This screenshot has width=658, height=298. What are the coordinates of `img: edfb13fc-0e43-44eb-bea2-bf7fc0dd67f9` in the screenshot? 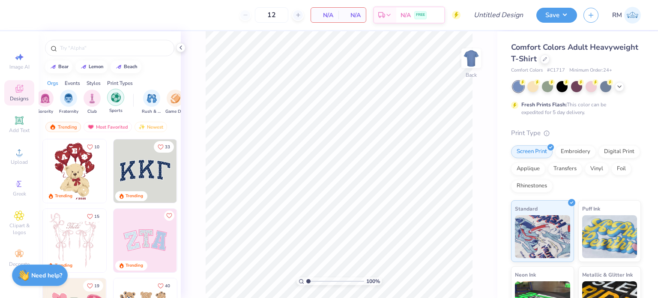 It's located at (208, 171).